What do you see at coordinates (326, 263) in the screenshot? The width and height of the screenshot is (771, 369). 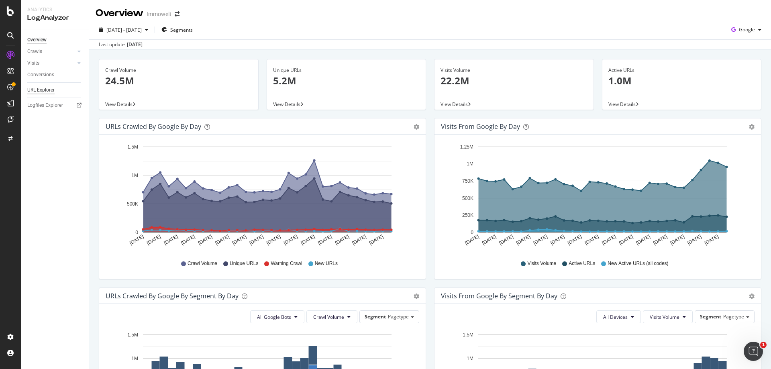 I see `span: New URLs` at bounding box center [326, 263].